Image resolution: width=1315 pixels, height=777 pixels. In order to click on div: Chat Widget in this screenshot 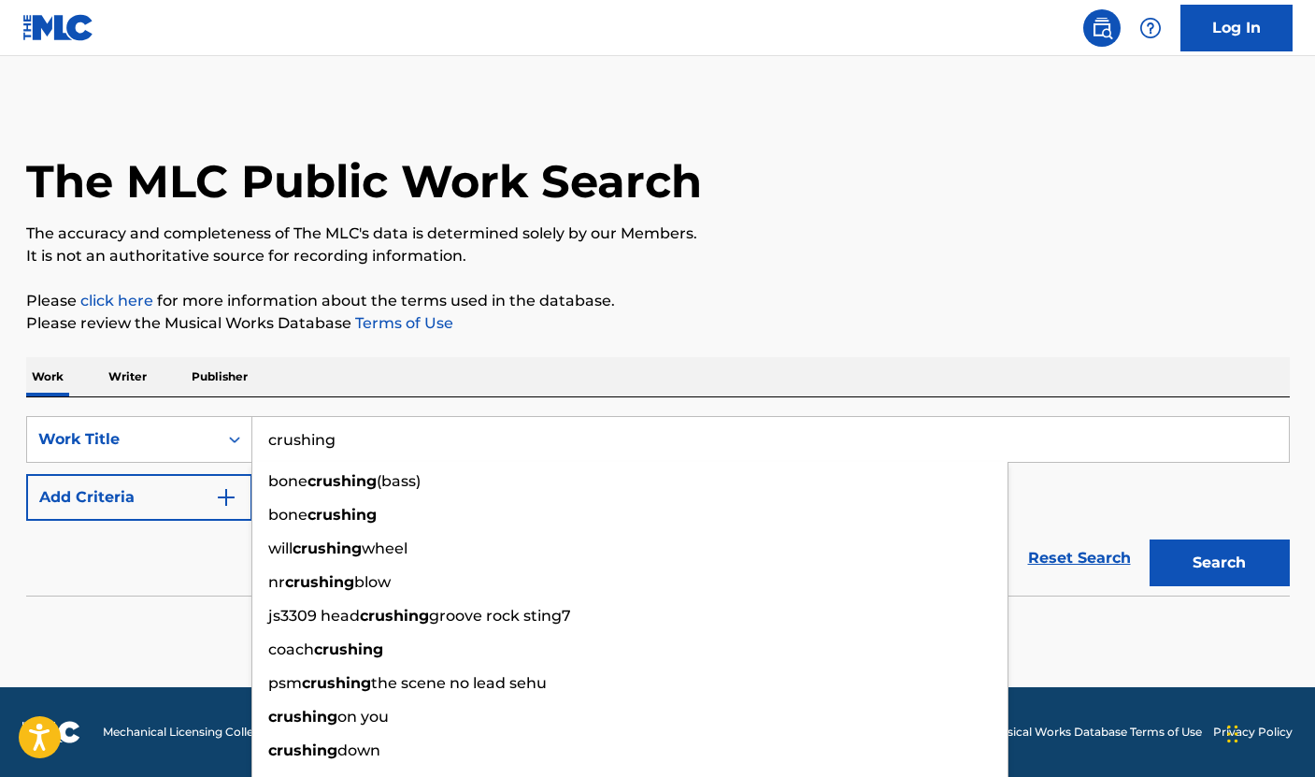, I will do `click(1268, 732)`.